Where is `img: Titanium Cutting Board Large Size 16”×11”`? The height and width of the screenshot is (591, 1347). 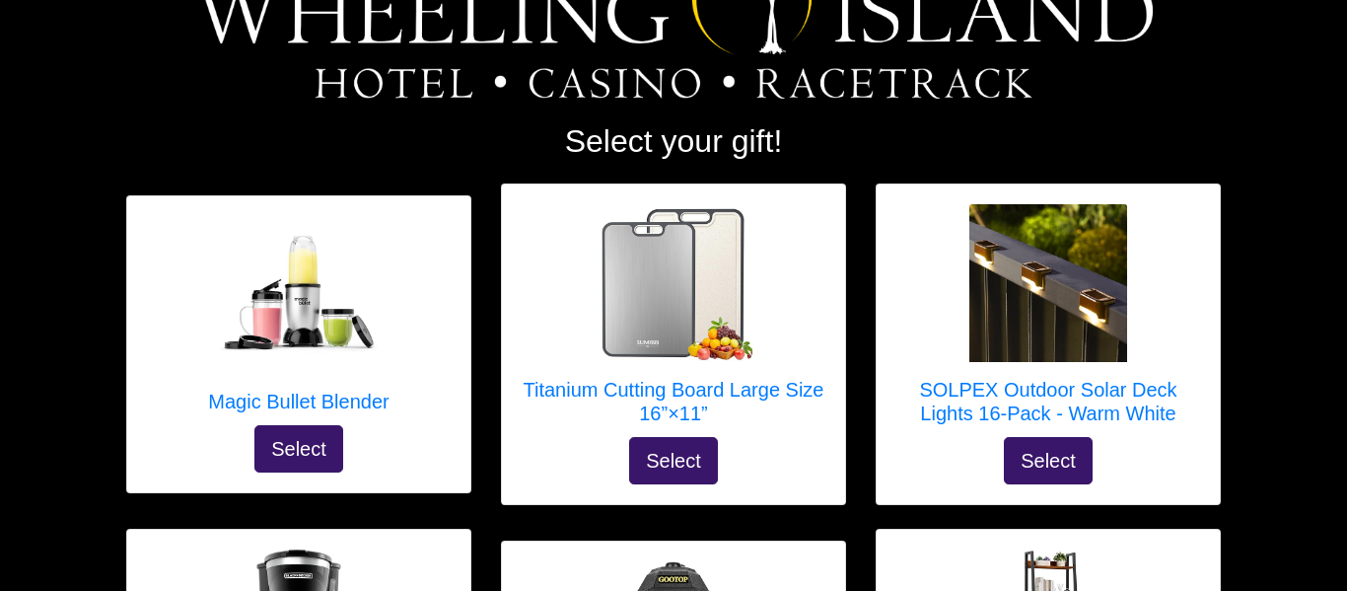 img: Titanium Cutting Board Large Size 16”×11” is located at coordinates (674, 283).